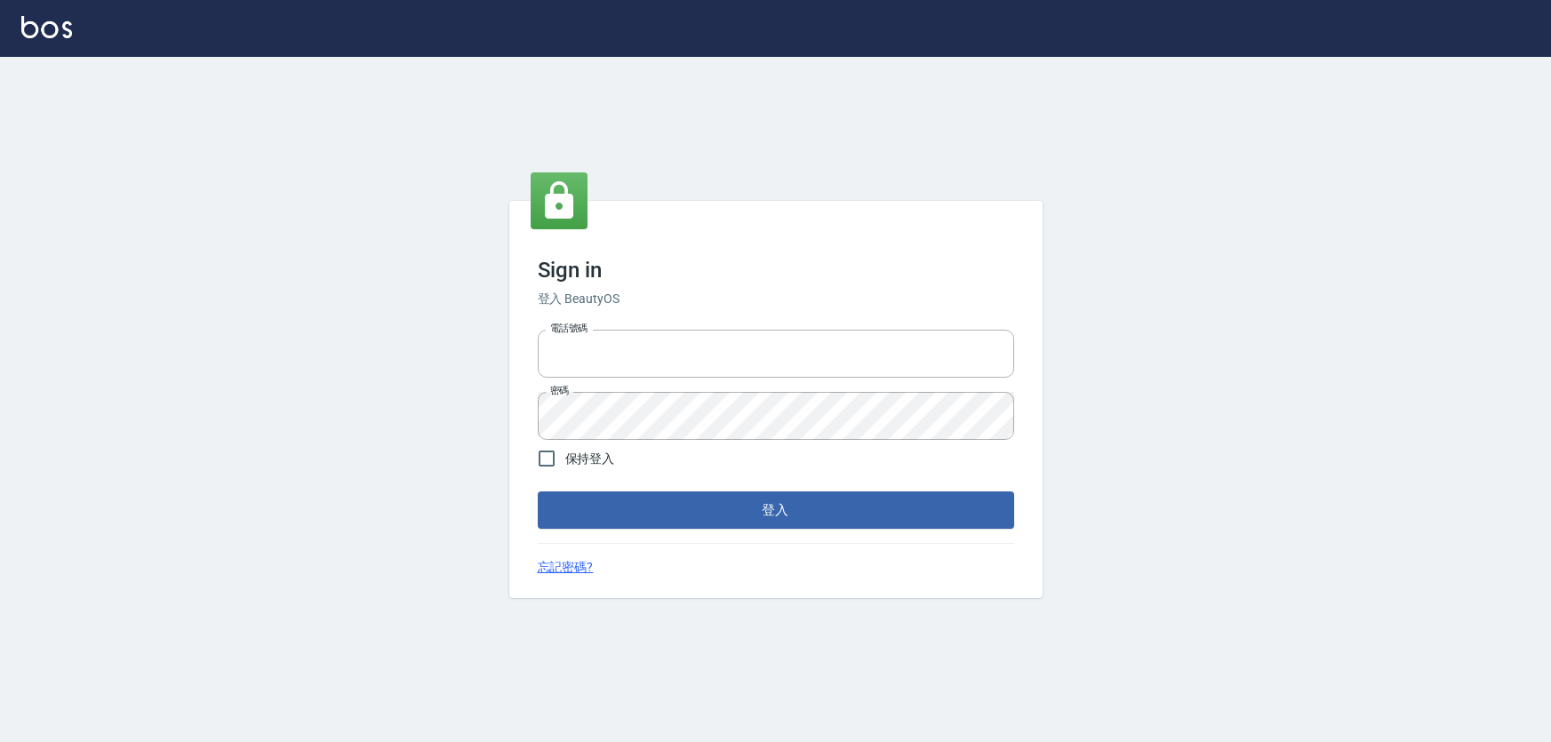 The image size is (1551, 742). What do you see at coordinates (565, 567) in the screenshot?
I see `a: 忘記密碼?` at bounding box center [565, 567].